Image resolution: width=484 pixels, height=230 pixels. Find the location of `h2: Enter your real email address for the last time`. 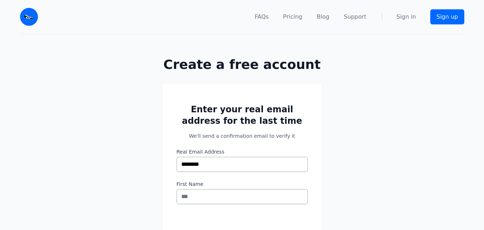

h2: Enter your real email address for the last time is located at coordinates (242, 115).